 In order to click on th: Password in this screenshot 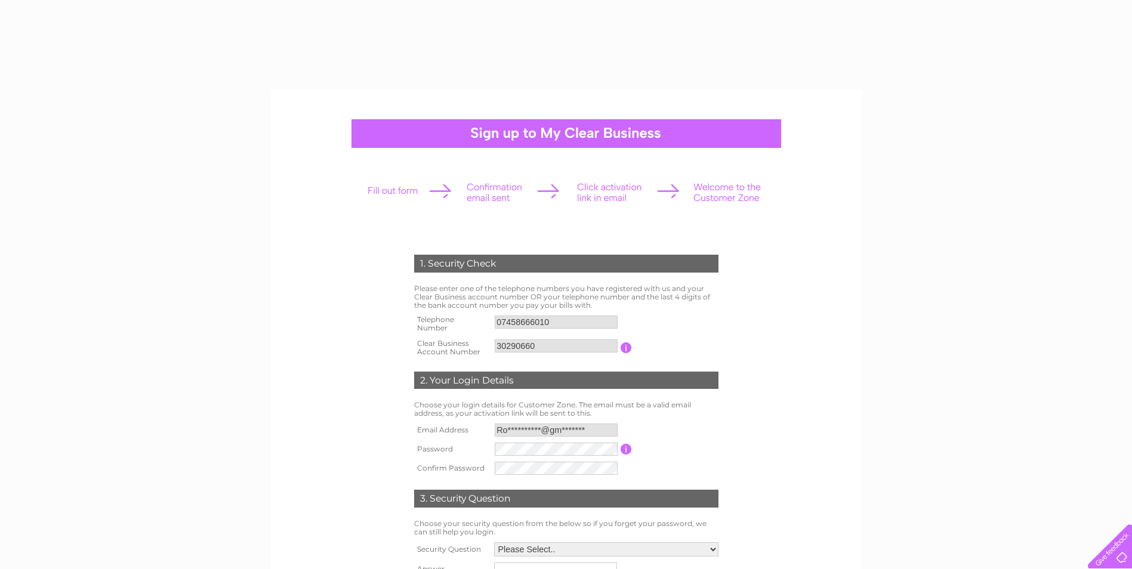, I will do `click(452, 449)`.